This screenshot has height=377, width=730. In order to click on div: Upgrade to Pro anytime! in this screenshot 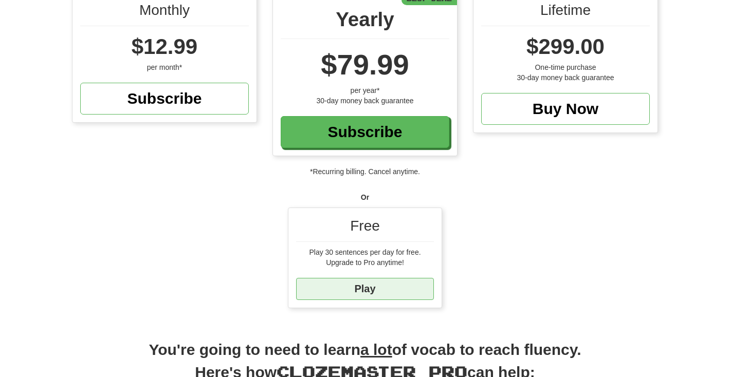, I will do `click(365, 263)`.